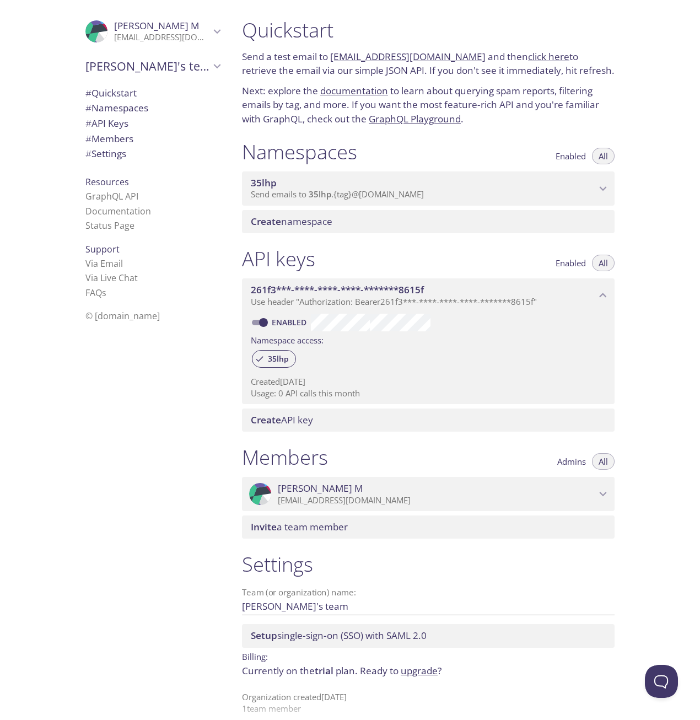 The height and width of the screenshot is (720, 700). What do you see at coordinates (299, 527) in the screenshot?
I see `span: a team member` at bounding box center [299, 527].